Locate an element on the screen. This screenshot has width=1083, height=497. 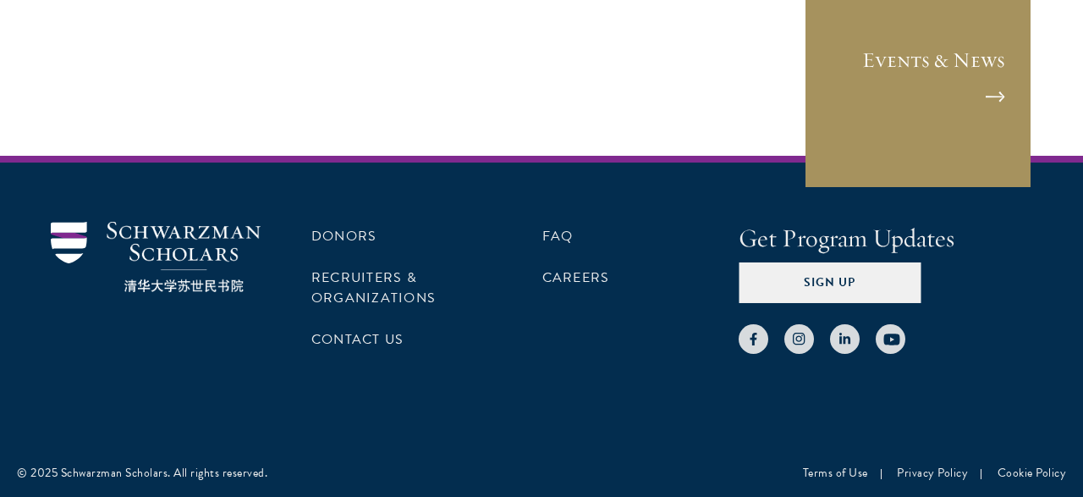
a: Recruiters & Organizations is located at coordinates (373, 288).